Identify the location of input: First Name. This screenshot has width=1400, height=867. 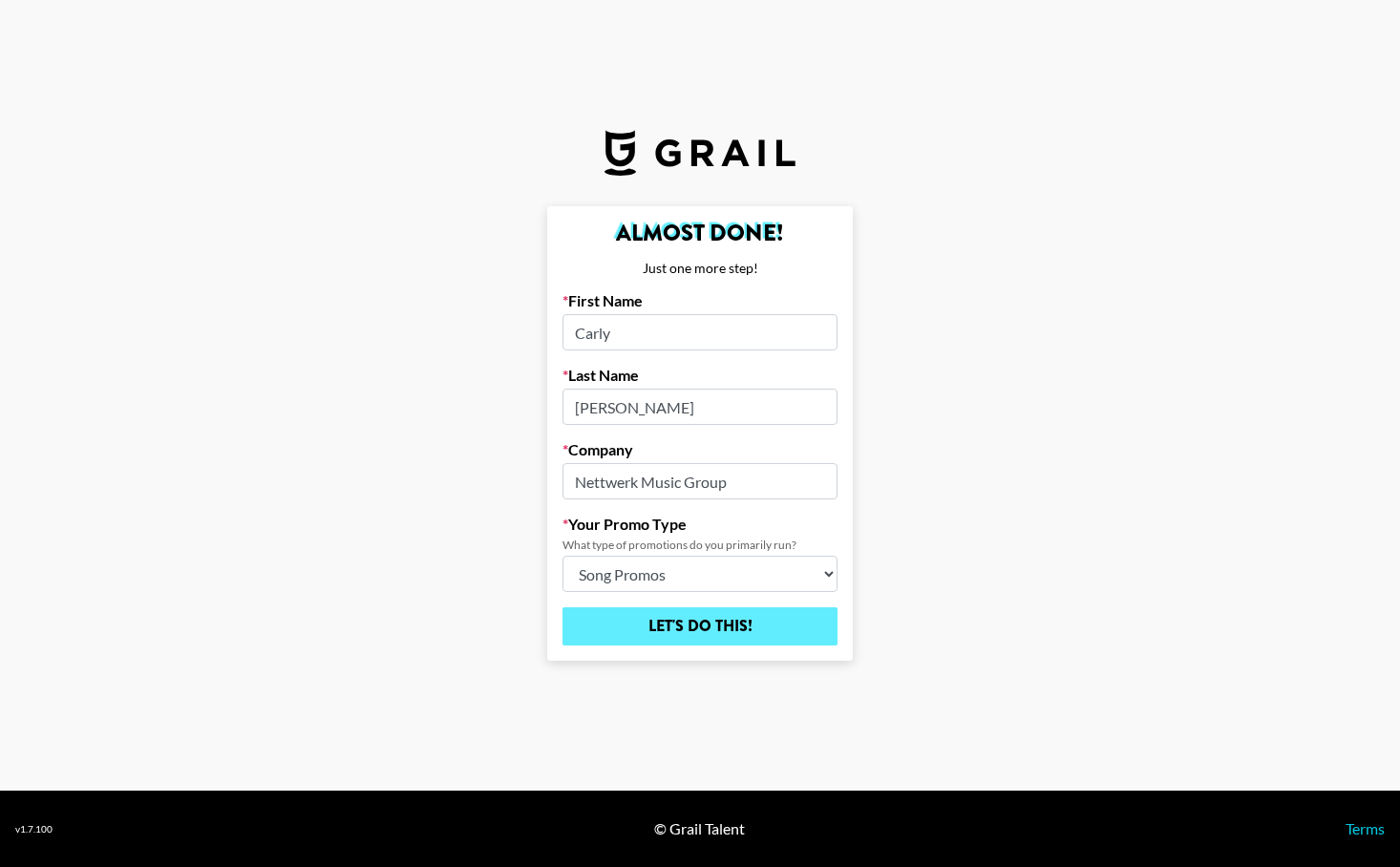
(700, 333).